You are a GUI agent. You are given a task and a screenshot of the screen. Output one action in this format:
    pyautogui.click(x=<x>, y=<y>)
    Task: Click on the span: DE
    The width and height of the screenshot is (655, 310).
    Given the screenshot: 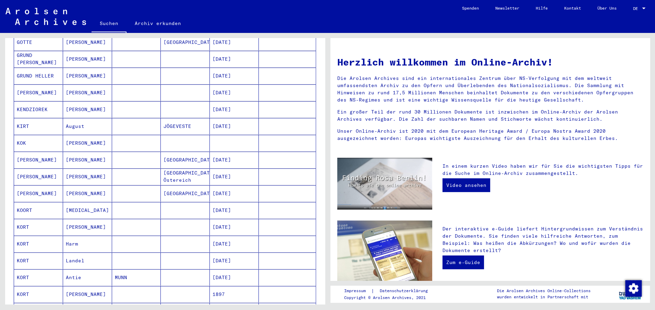 What is the action you would take?
    pyautogui.click(x=637, y=9)
    